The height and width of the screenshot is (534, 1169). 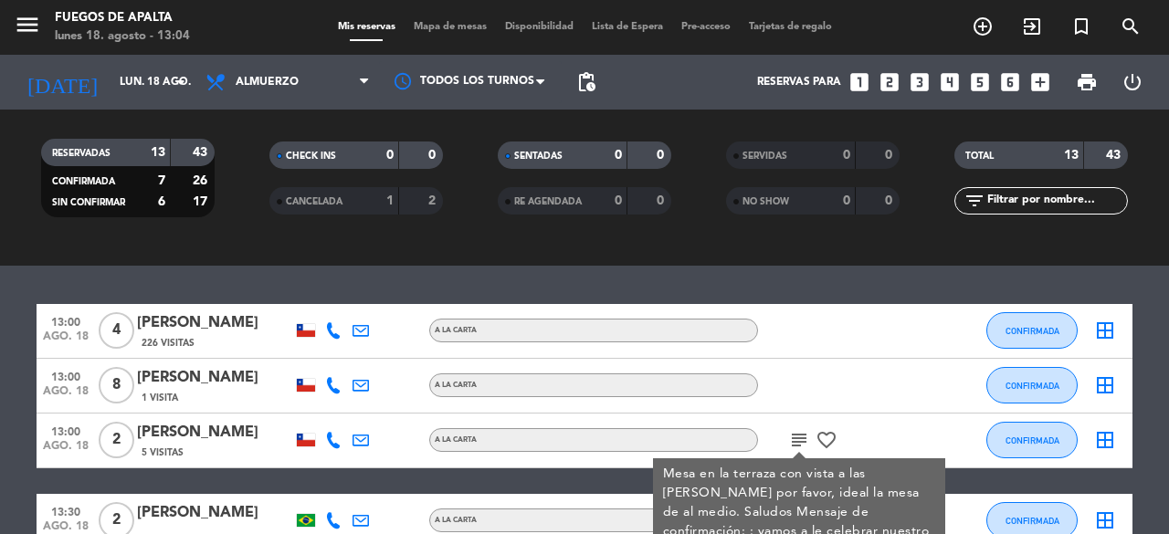 I want to click on span: CHECK INS, so click(x=311, y=156).